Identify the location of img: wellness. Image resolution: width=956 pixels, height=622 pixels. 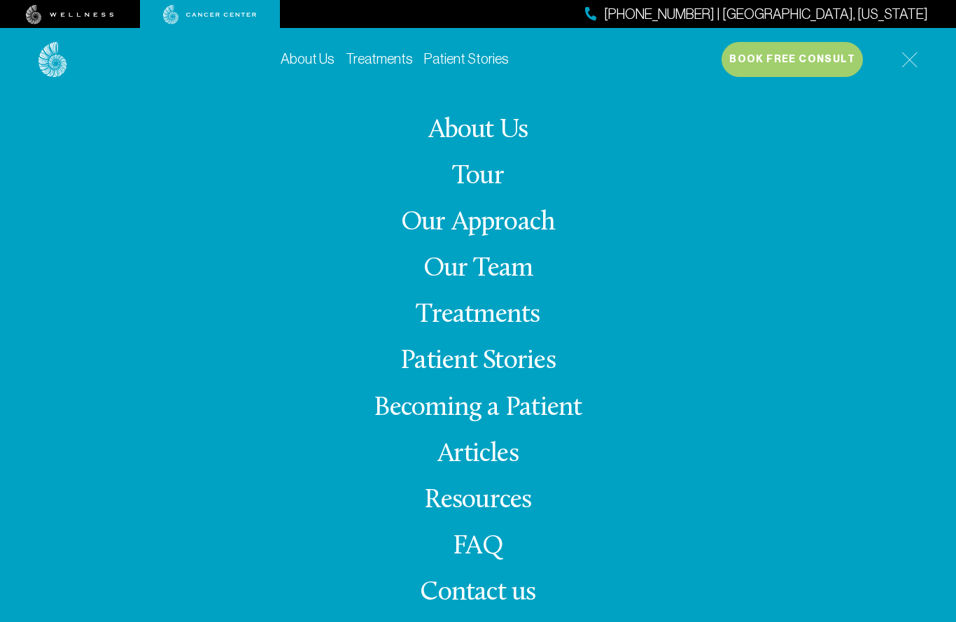
(70, 15).